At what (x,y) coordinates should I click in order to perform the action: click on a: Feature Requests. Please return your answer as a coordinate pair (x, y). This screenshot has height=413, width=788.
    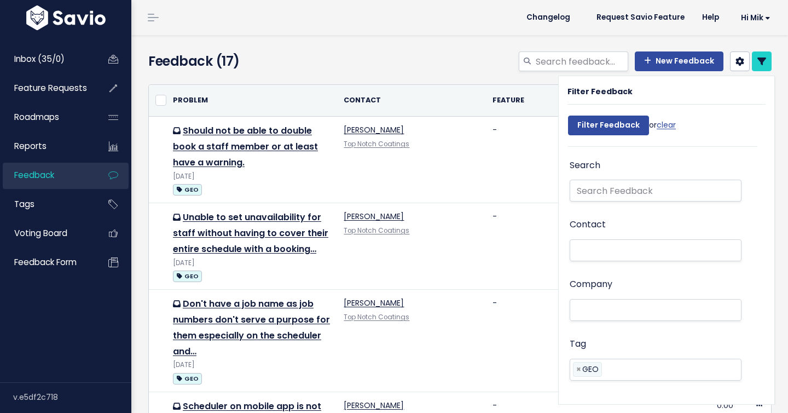
    Looking at the image, I should click on (47, 88).